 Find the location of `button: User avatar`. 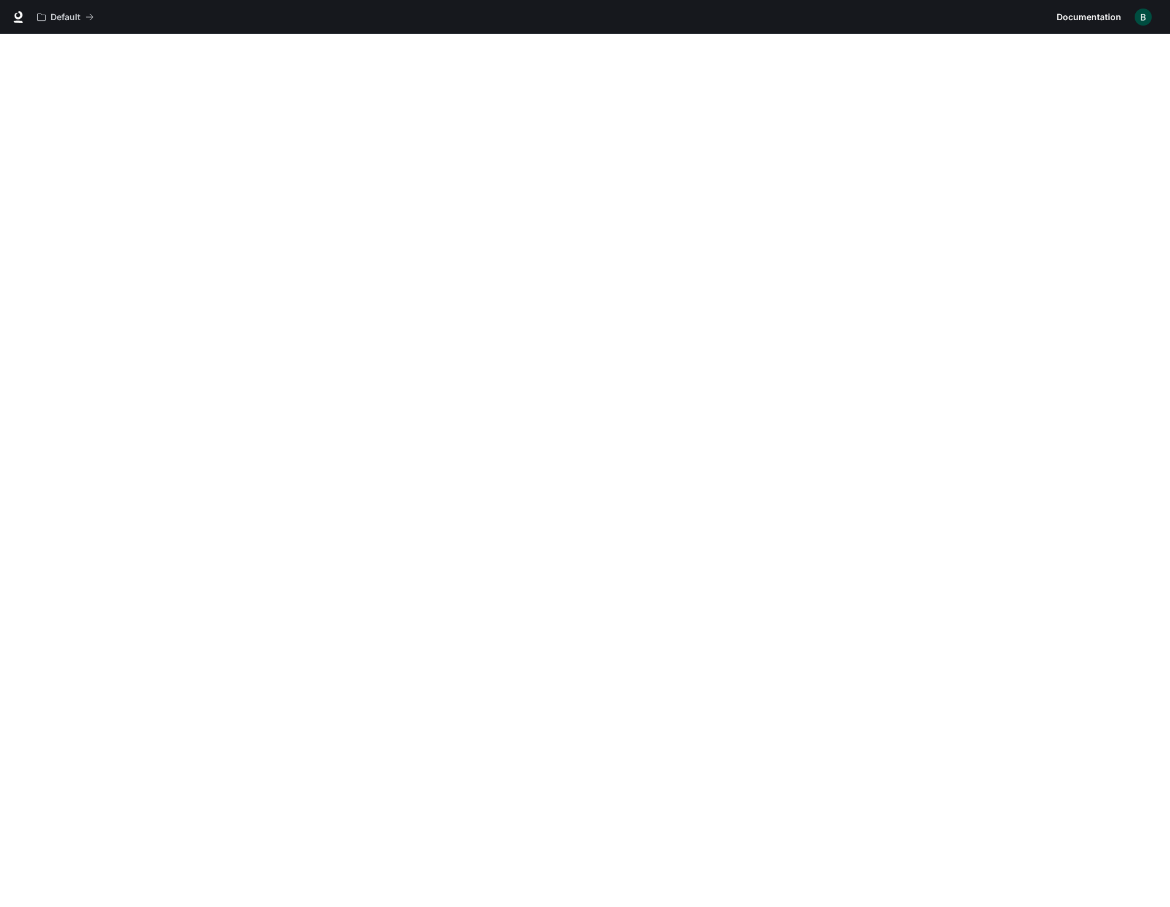

button: User avatar is located at coordinates (1144, 17).